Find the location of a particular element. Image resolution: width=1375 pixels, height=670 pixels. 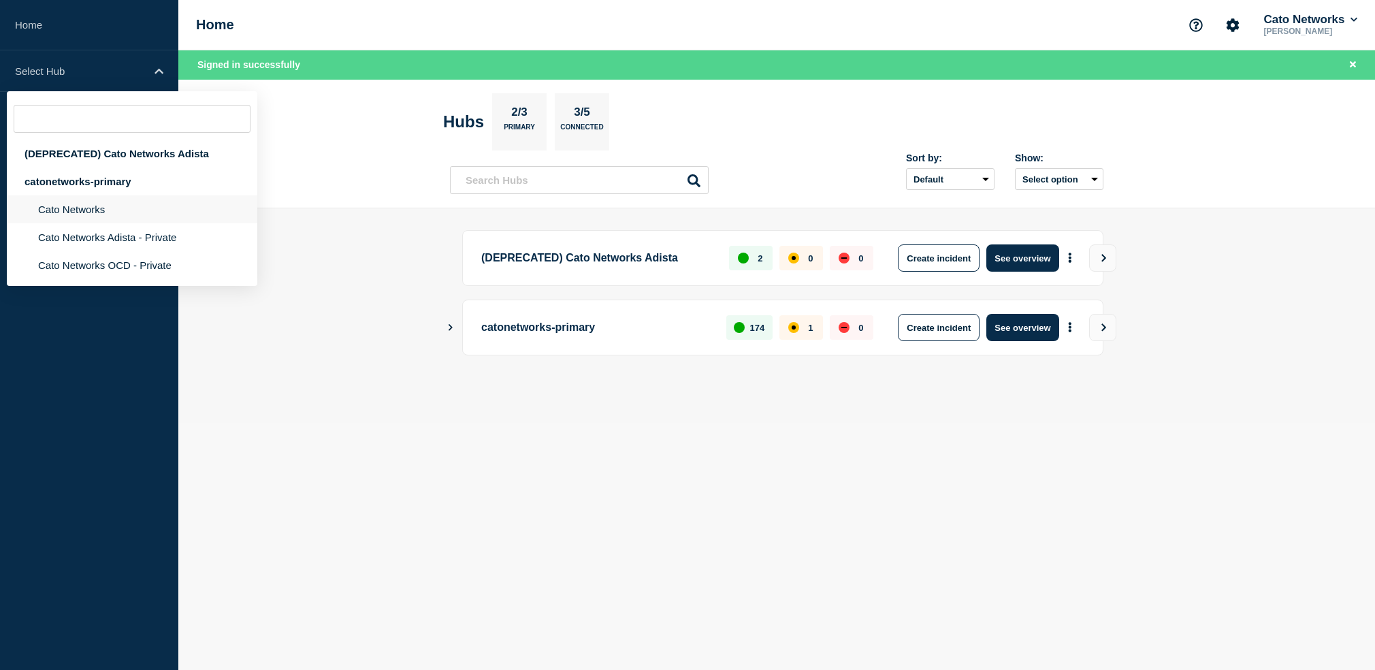

div: Show: is located at coordinates (1059, 158).